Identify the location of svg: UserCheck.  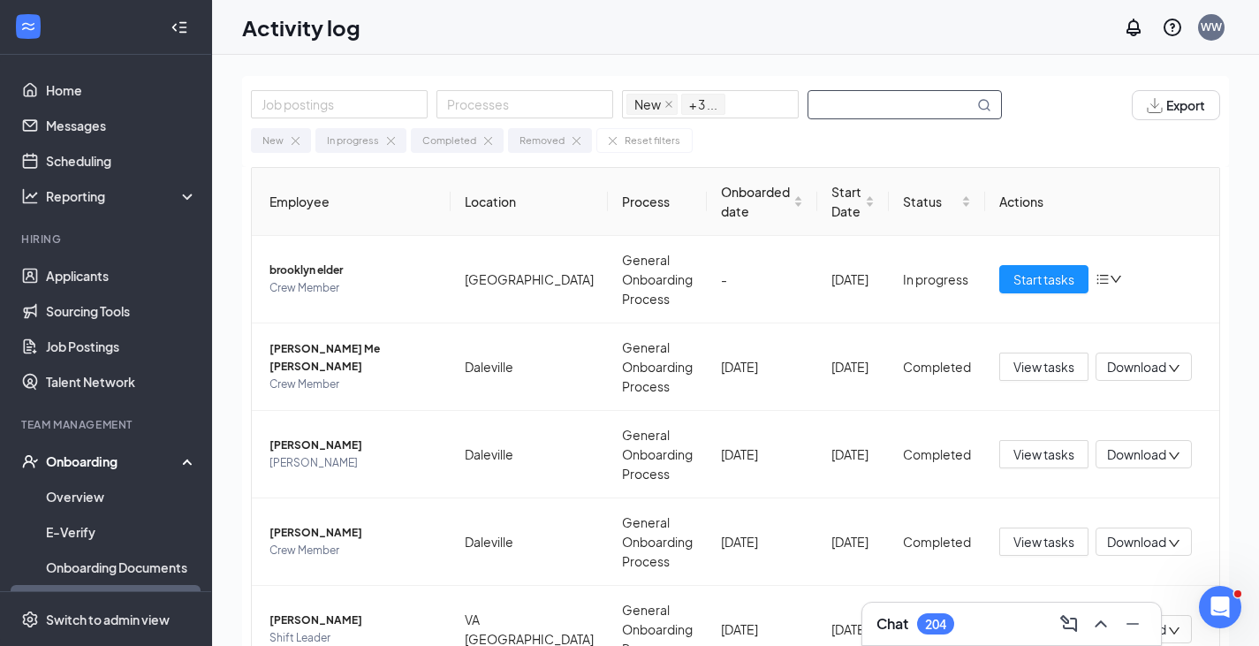
(30, 461).